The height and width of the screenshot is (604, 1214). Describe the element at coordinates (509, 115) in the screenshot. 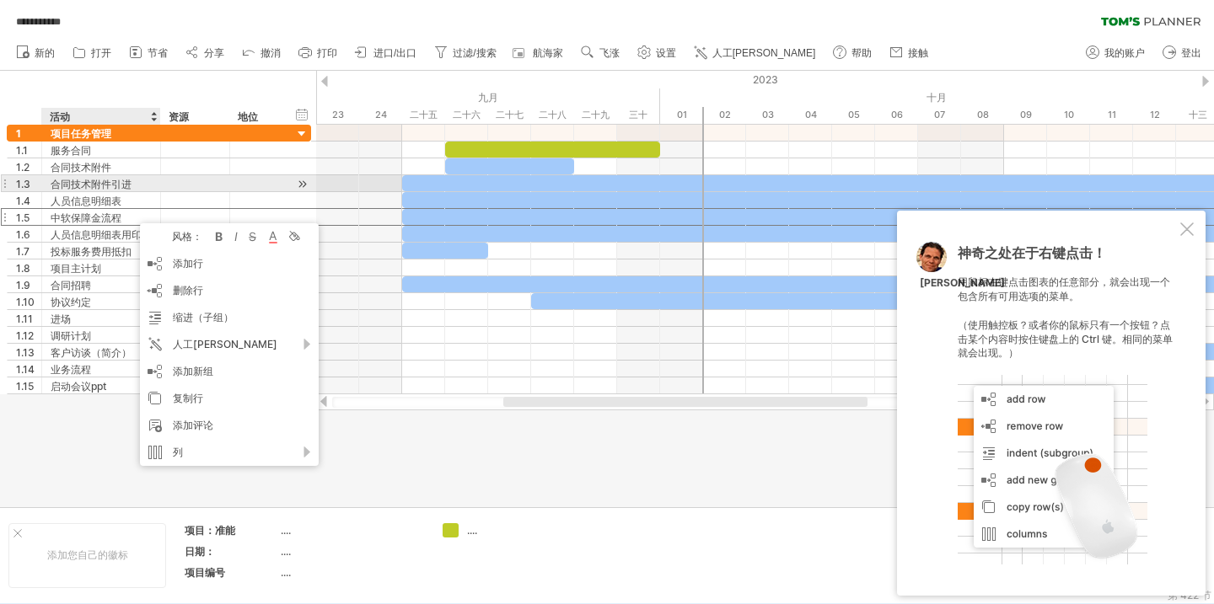

I see `div: 2023年9月27日星期三` at that location.